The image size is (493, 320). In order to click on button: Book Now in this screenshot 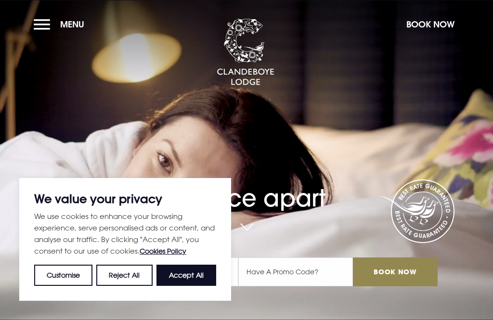, I will do `click(431, 24)`.